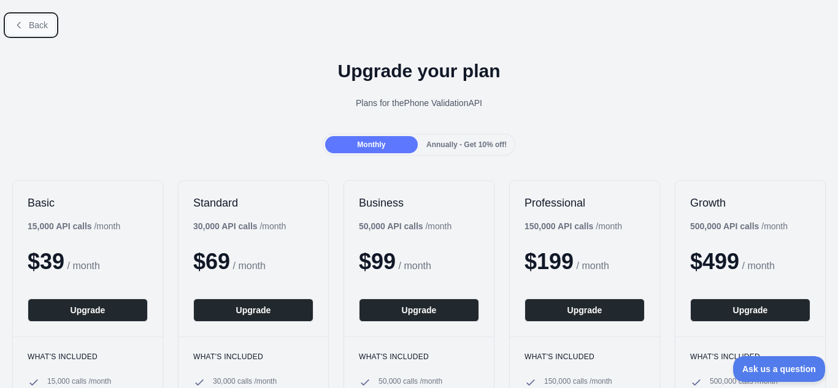 This screenshot has width=838, height=388. Describe the element at coordinates (559, 226) in the screenshot. I see `b: 150,000 API calls` at that location.